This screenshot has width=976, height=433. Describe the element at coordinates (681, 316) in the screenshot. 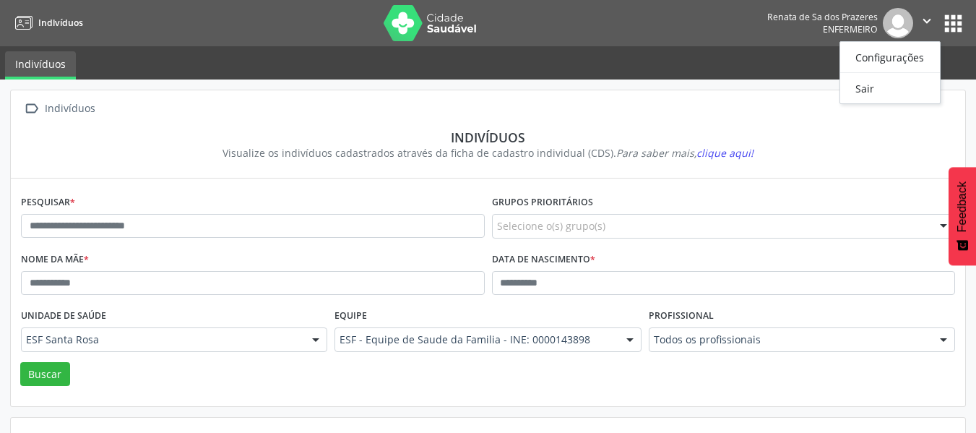

I see `label: Profissional` at that location.